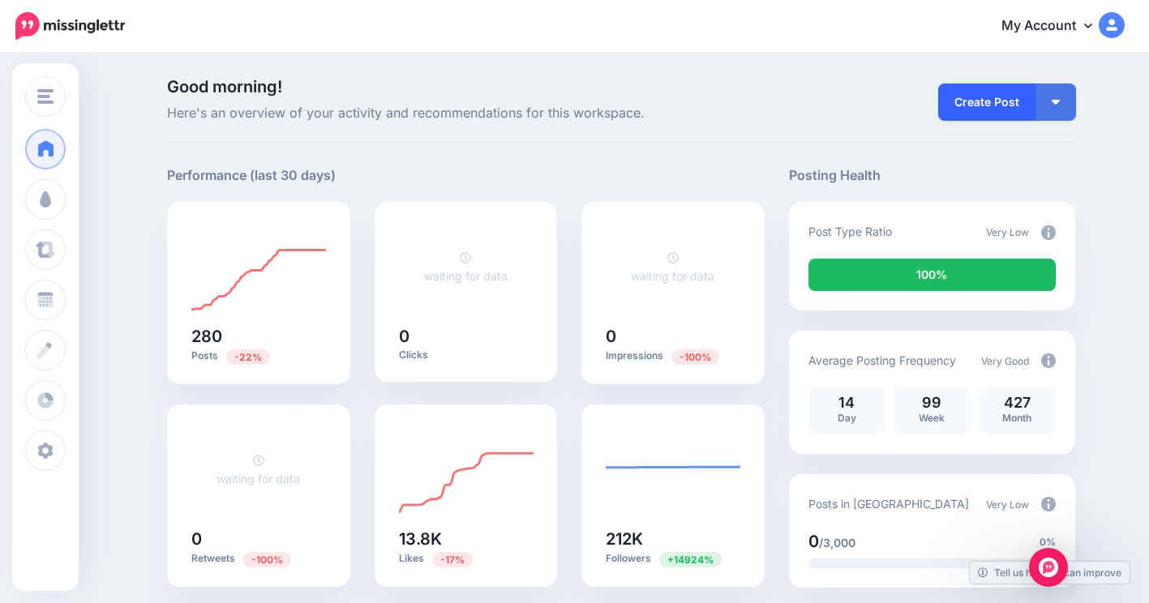  What do you see at coordinates (932, 275) in the screenshot?
I see `div: 100% of your posts in the last 30 days were manually created (i.e. were not from Drip Campaigns o...` at bounding box center [932, 275].